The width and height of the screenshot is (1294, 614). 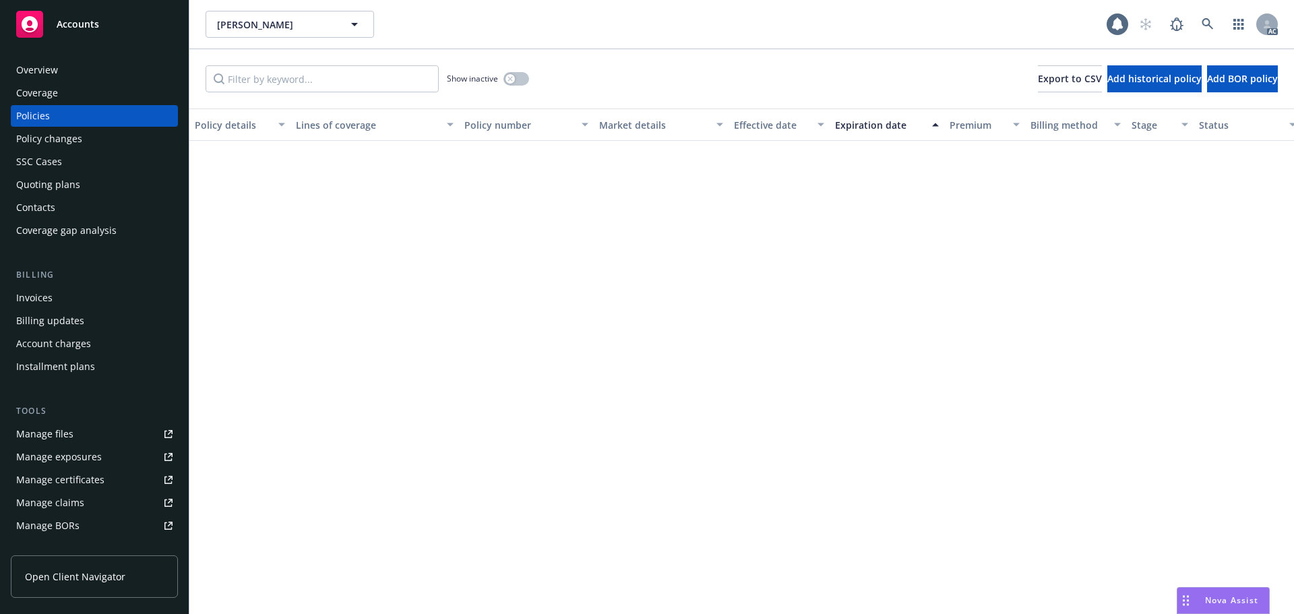 What do you see at coordinates (94, 162) in the screenshot?
I see `a: SSC Cases` at bounding box center [94, 162].